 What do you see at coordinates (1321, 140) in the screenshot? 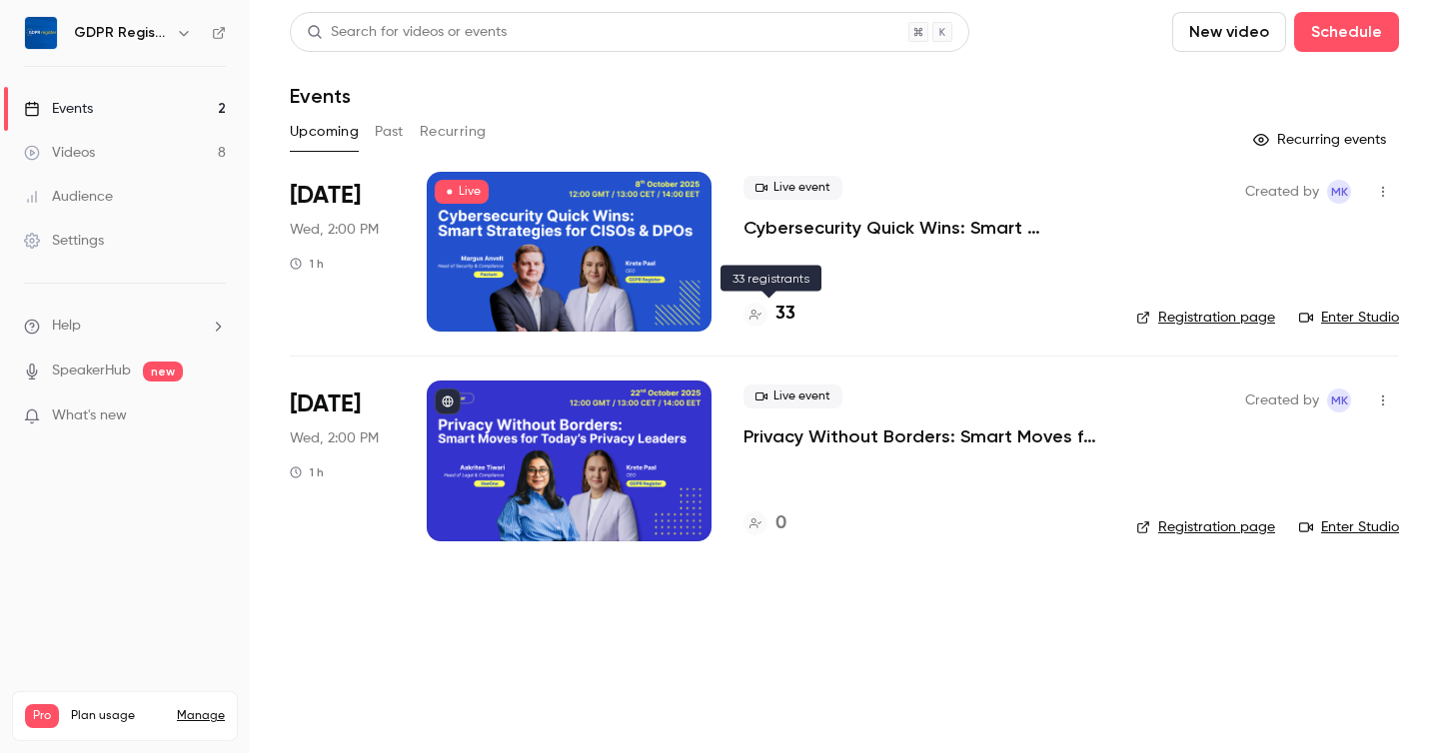
I see `button: Recurring events` at bounding box center [1321, 140].